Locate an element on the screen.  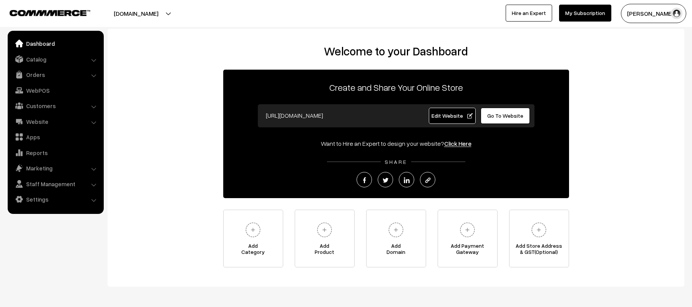
a: Add Store Address& GST(Optional) is located at coordinates (539, 238).